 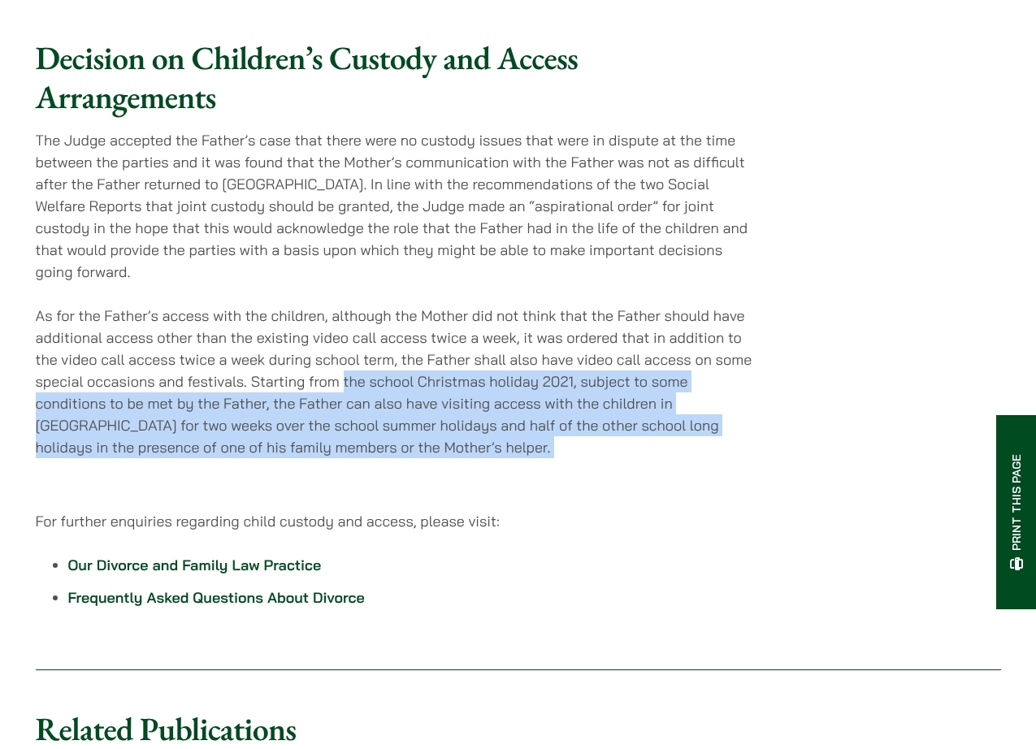 I want to click on p: For further enquiries regarding child custody and access, please visit:, so click(x=397, y=521).